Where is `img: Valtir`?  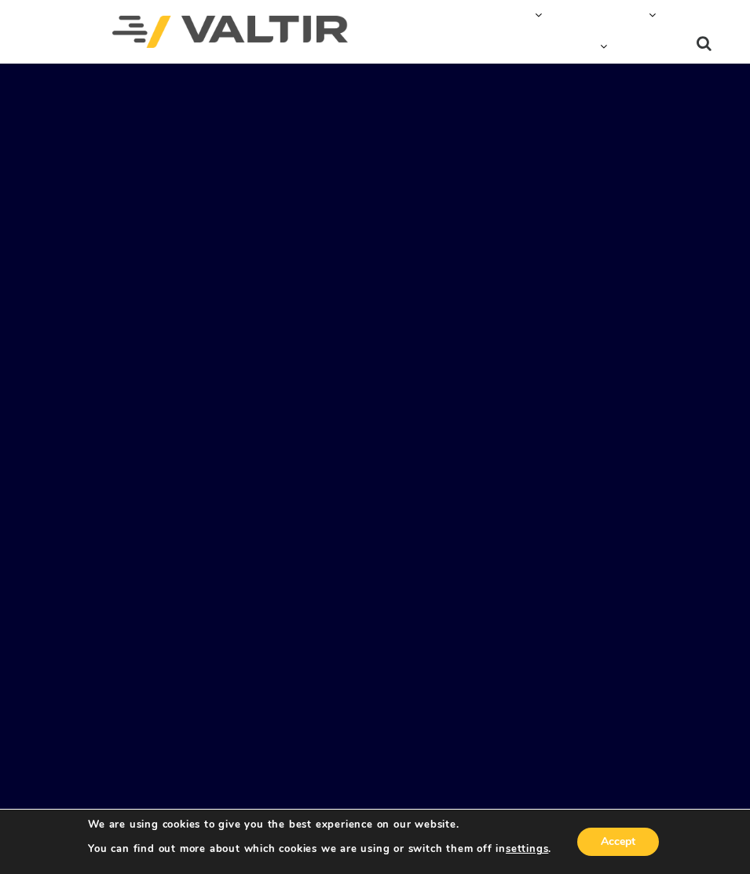
img: Valtir is located at coordinates (230, 31).